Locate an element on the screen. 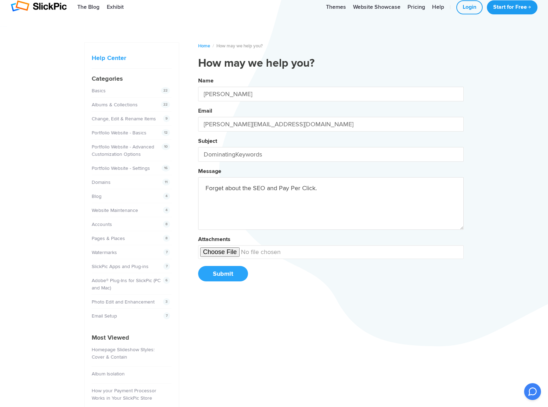 The width and height of the screenshot is (548, 407). input: Your Subject is located at coordinates (331, 154).